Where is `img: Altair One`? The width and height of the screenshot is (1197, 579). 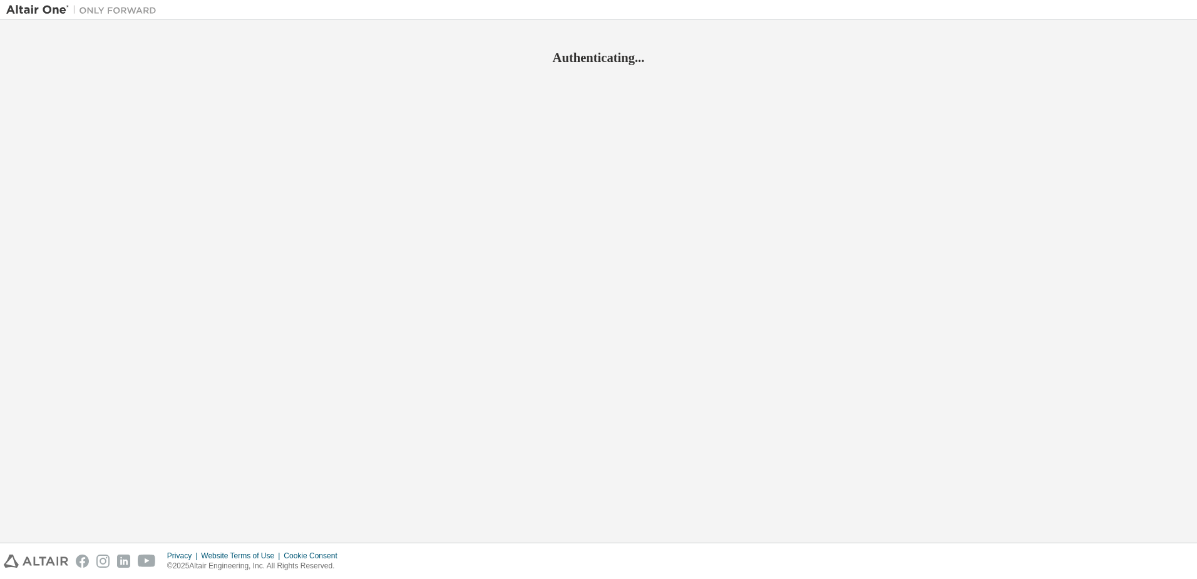
img: Altair One is located at coordinates (85, 10).